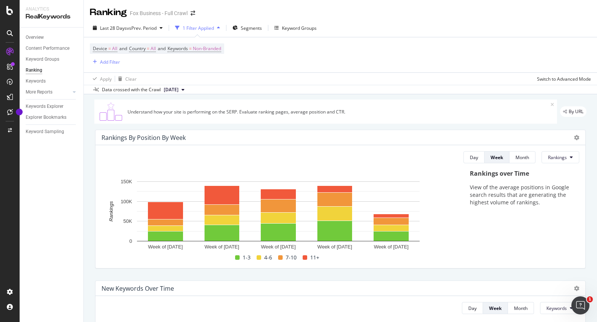  What do you see at coordinates (35, 81) in the screenshot?
I see `div: Keywords` at bounding box center [35, 81].